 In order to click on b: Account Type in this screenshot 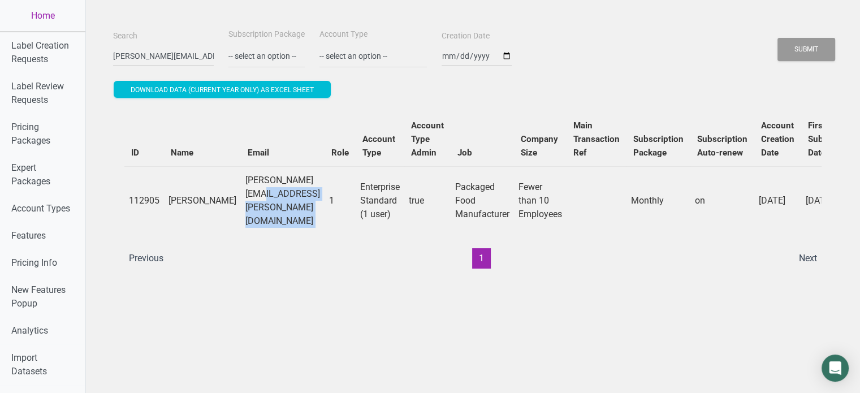, I will do `click(379, 146)`.